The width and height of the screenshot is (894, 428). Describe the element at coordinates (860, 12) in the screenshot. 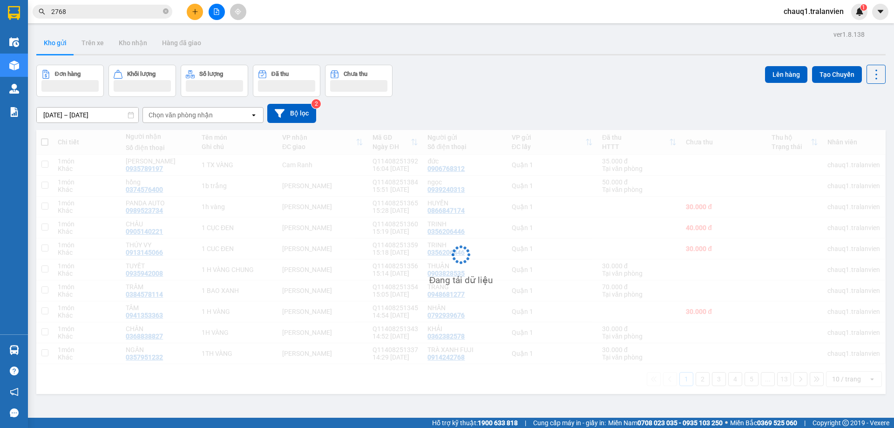

I see `img: icon-new-feature` at that location.